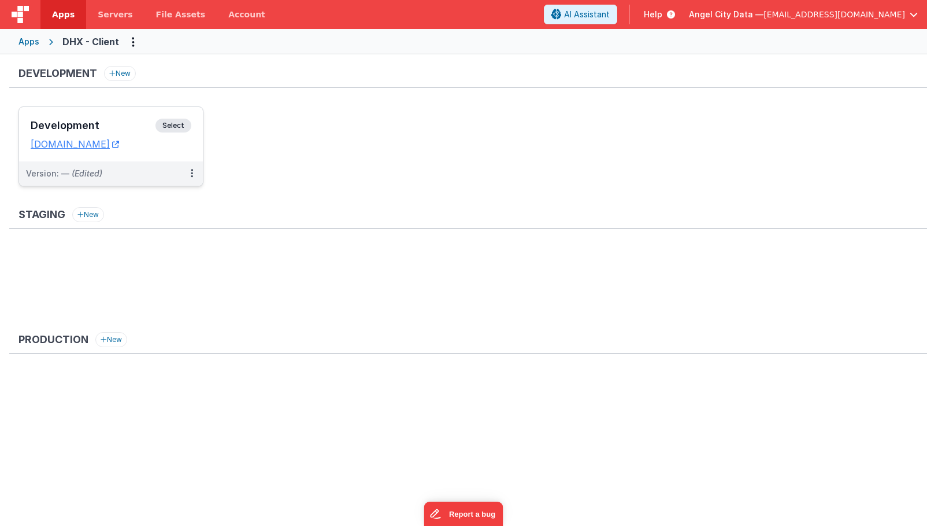  I want to click on button: Options, so click(133, 42).